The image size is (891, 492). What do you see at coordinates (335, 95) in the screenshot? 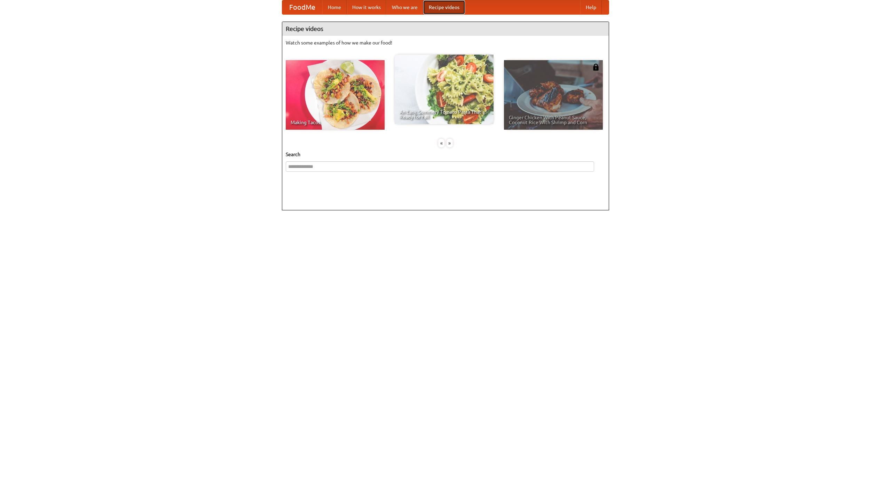
I see `a: Making Tacos` at bounding box center [335, 95].